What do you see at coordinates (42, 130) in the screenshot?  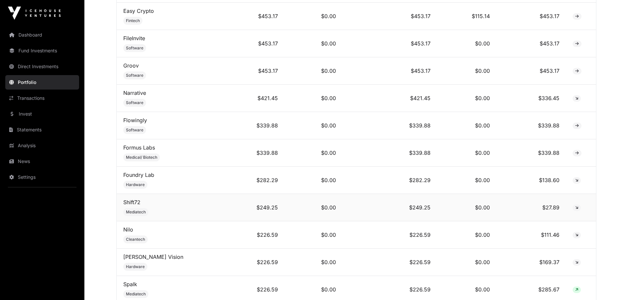 I see `a: Statements` at bounding box center [42, 130].